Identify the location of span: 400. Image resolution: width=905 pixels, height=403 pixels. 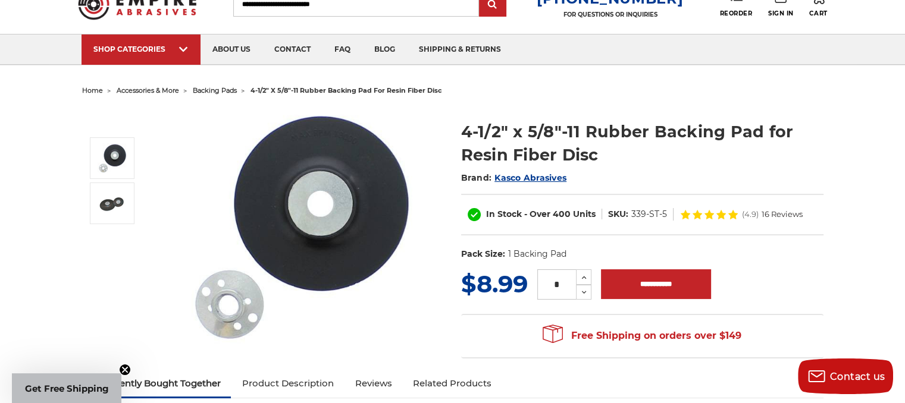
(562, 214).